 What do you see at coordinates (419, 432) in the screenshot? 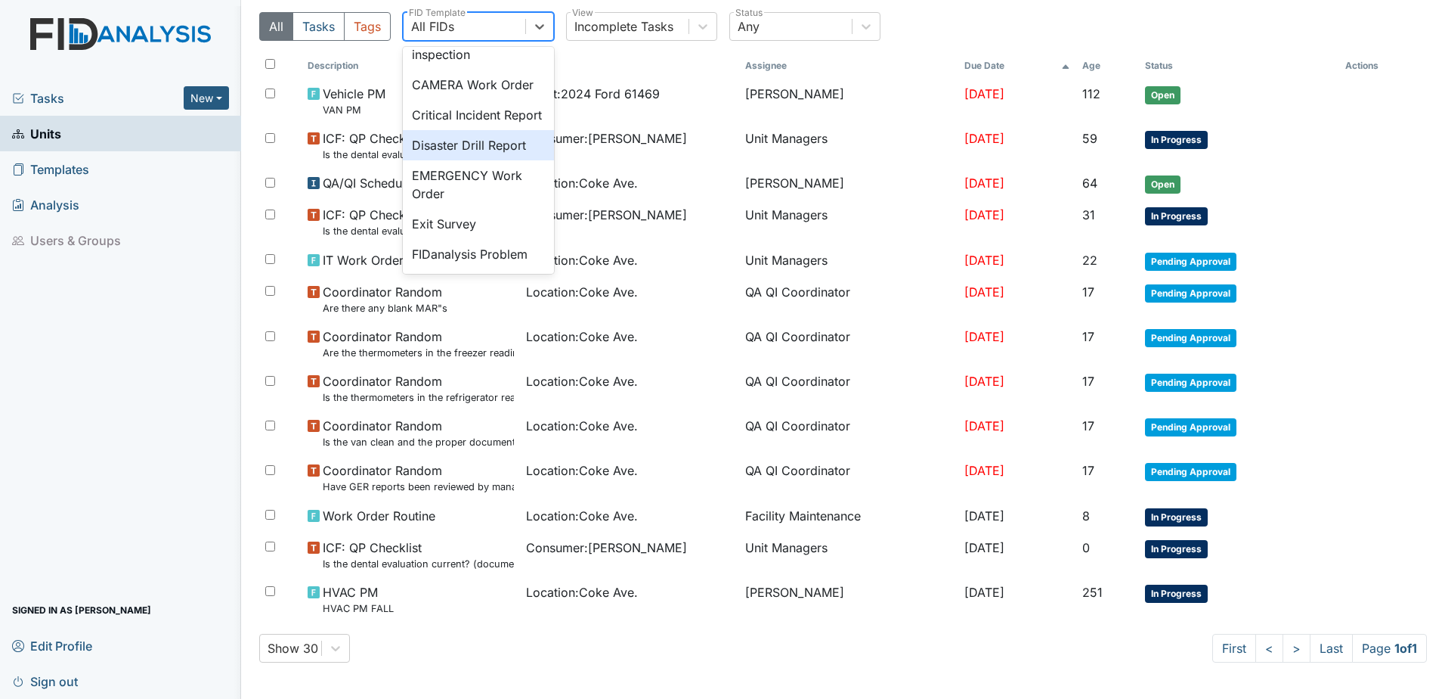
I see `span: Coordinator Random Is the van clean and the proper documentation been stored?` at bounding box center [419, 432].